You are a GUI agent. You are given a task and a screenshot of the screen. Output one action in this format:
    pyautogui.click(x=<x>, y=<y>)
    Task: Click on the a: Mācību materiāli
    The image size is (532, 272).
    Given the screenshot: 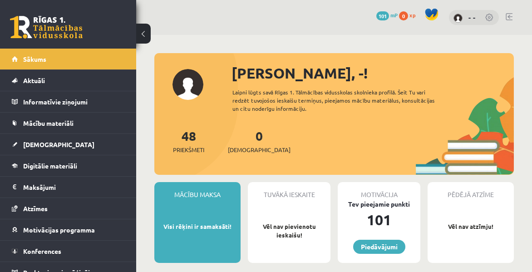 What is the action you would take?
    pyautogui.click(x=68, y=123)
    